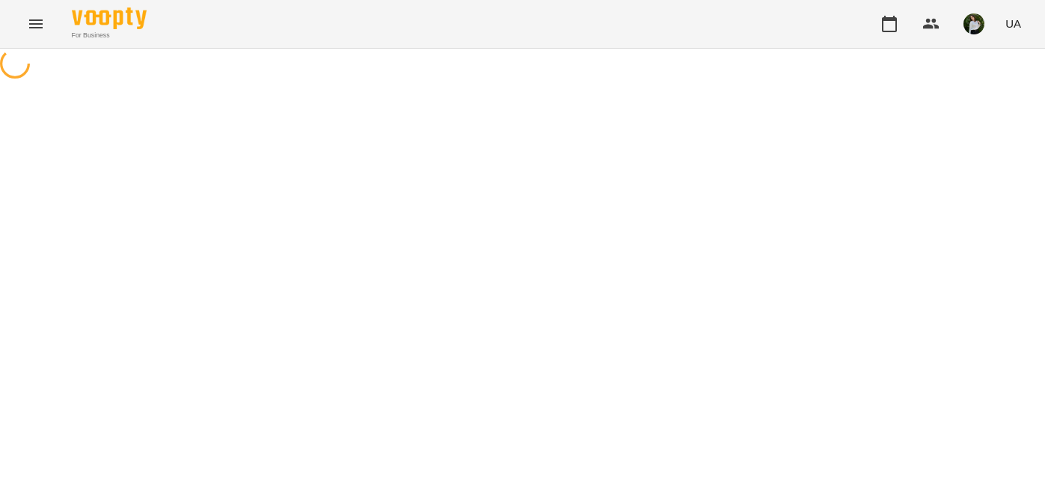  What do you see at coordinates (109, 18) in the screenshot?
I see `img: Voopty Logo` at bounding box center [109, 18].